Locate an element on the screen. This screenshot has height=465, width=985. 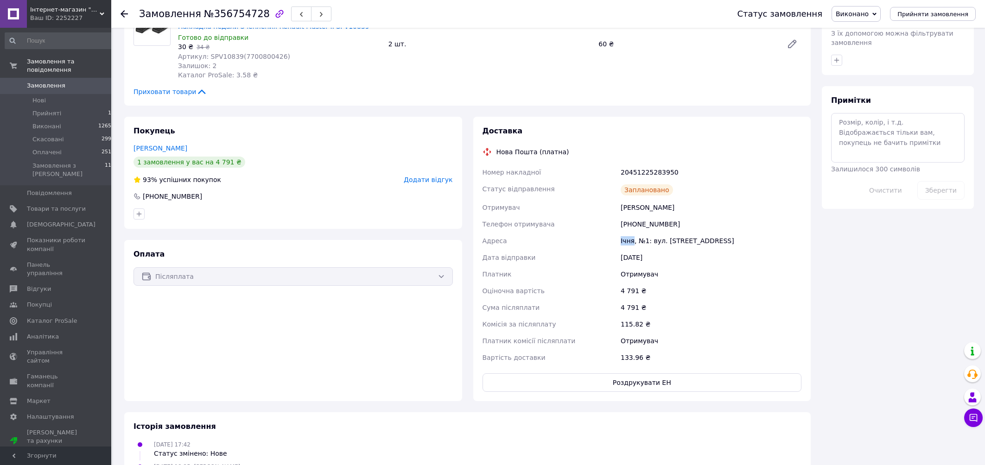
span: Скасовані is located at coordinates (48, 140).